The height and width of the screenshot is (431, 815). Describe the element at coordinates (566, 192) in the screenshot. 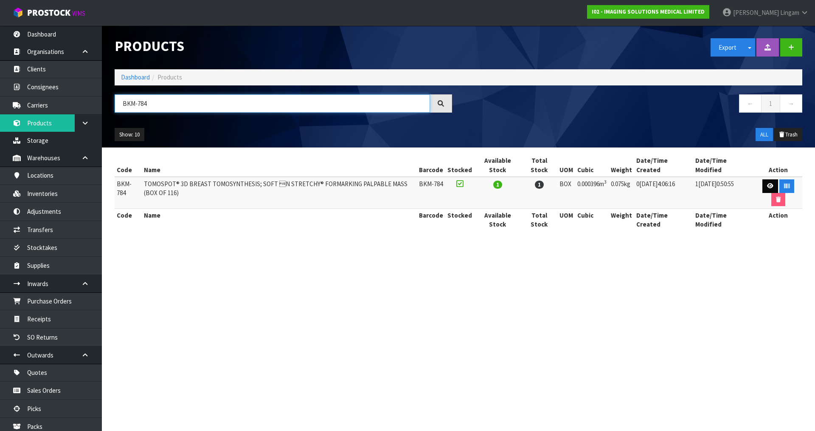

I see `td: BOX` at that location.